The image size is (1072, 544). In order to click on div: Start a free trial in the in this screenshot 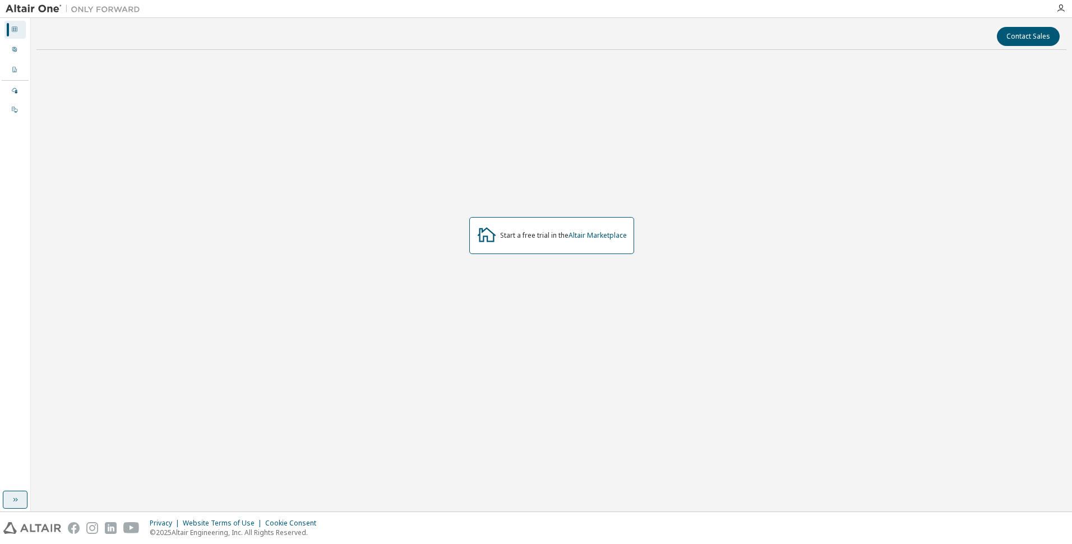, I will do `click(564, 236)`.